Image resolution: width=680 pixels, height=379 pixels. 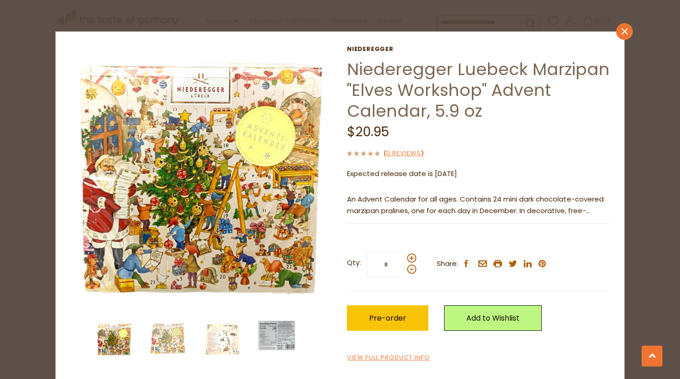 I want to click on button: Pre-order, so click(x=388, y=317).